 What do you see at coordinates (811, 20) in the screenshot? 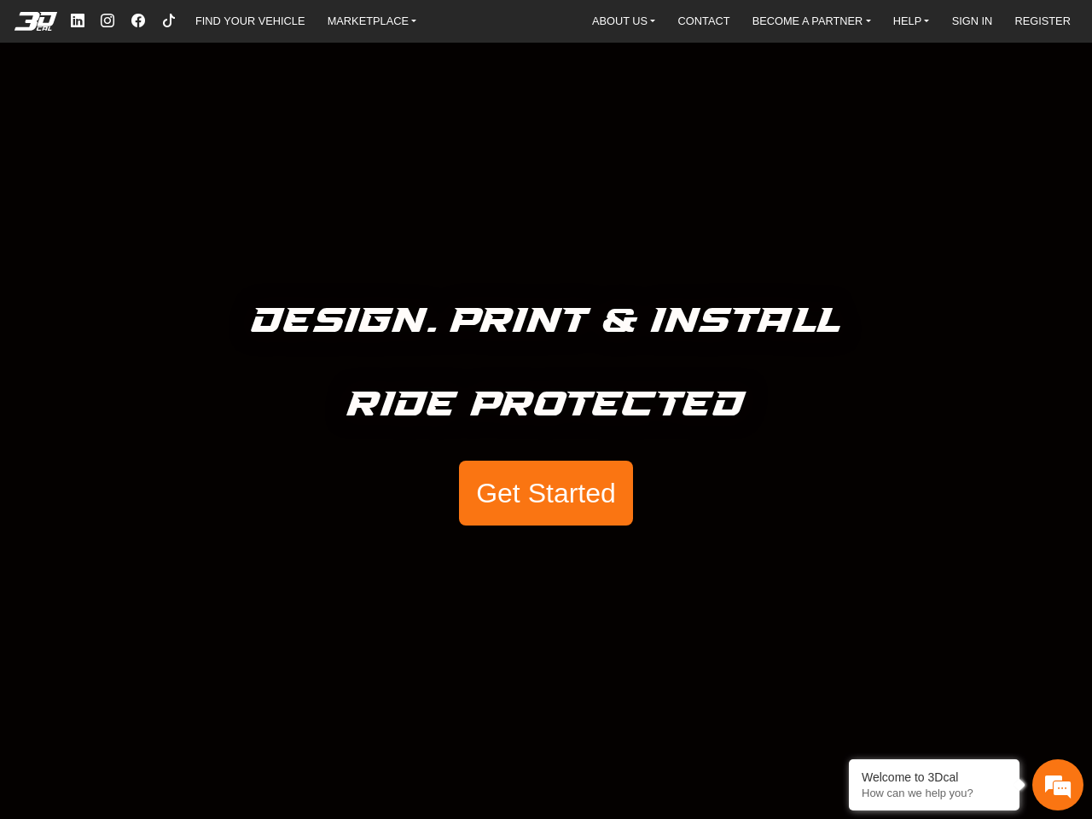
I see `a: BECOME A PARTNER` at bounding box center [811, 20].